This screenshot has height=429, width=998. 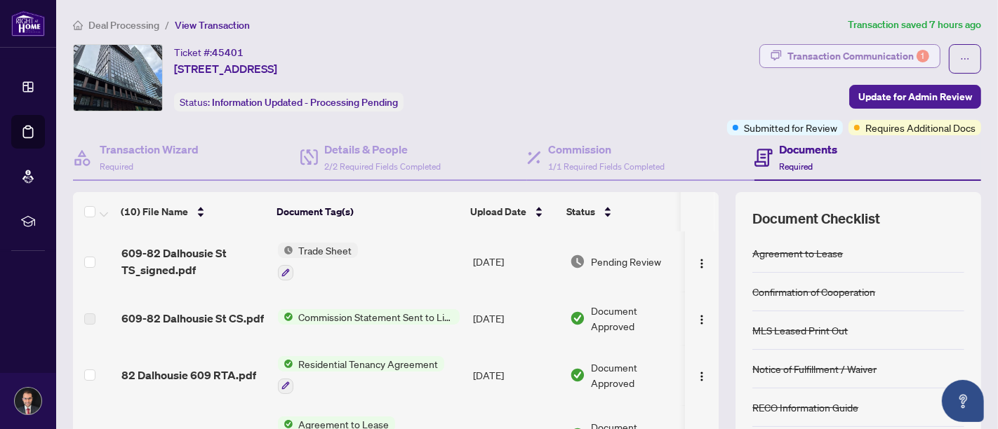 I want to click on div: MLS Leased Print Out, so click(x=800, y=331).